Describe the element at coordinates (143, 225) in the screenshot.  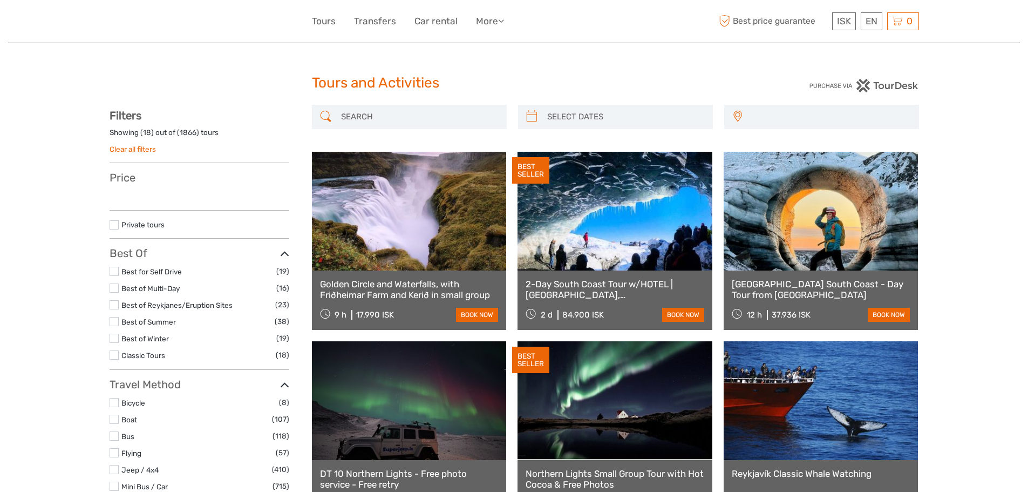
I see `a: Private tours` at that location.